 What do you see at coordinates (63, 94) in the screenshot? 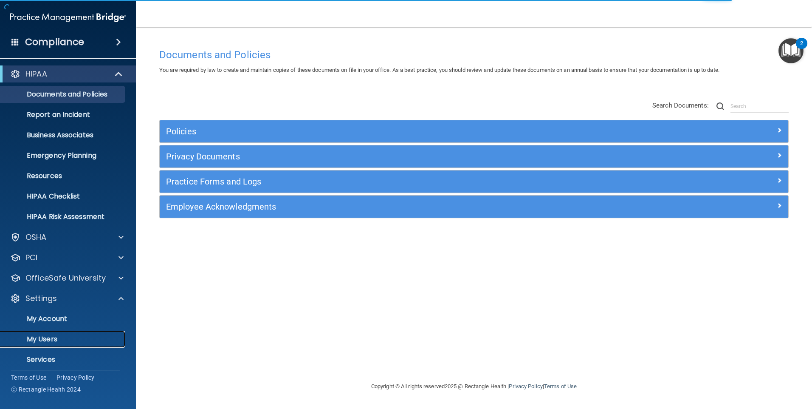
I see `p: Documents and Policies` at bounding box center [63, 94].